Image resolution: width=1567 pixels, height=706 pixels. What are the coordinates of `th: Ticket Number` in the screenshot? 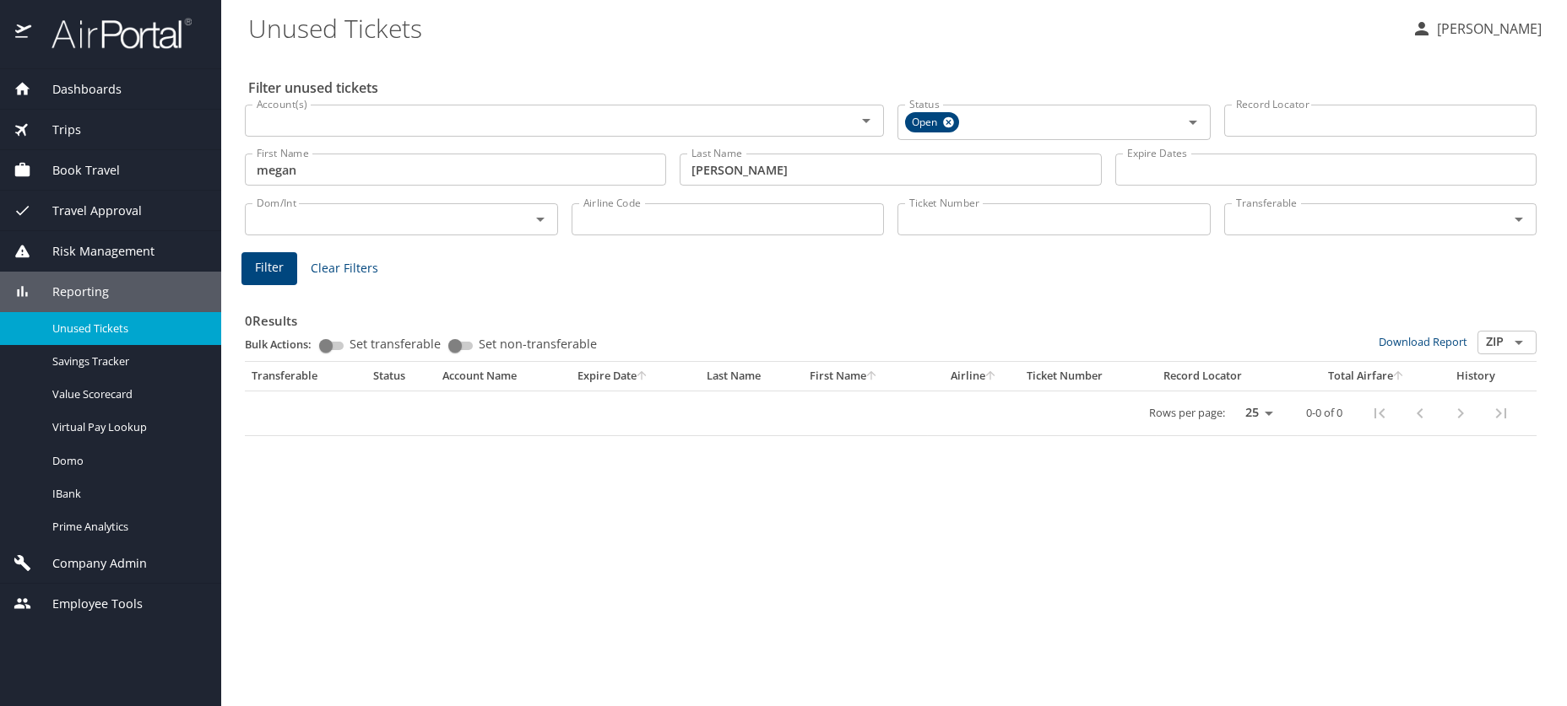 It's located at (1088, 376).